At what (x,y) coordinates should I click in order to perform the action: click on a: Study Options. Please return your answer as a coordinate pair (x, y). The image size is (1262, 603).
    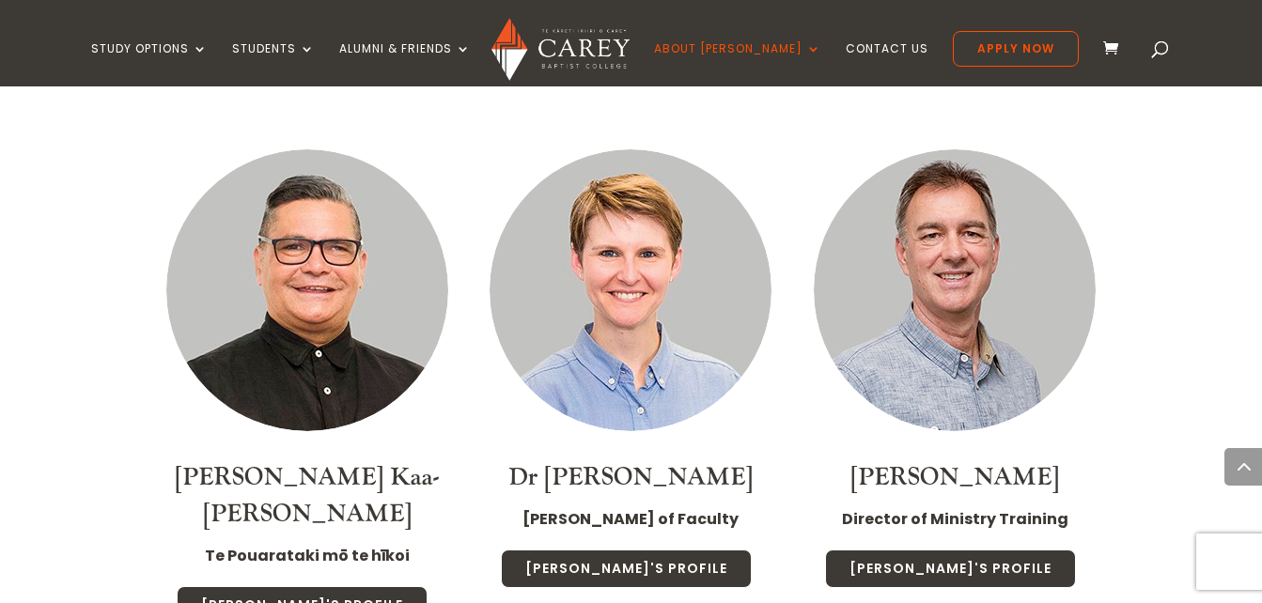
    Looking at the image, I should click on (149, 64).